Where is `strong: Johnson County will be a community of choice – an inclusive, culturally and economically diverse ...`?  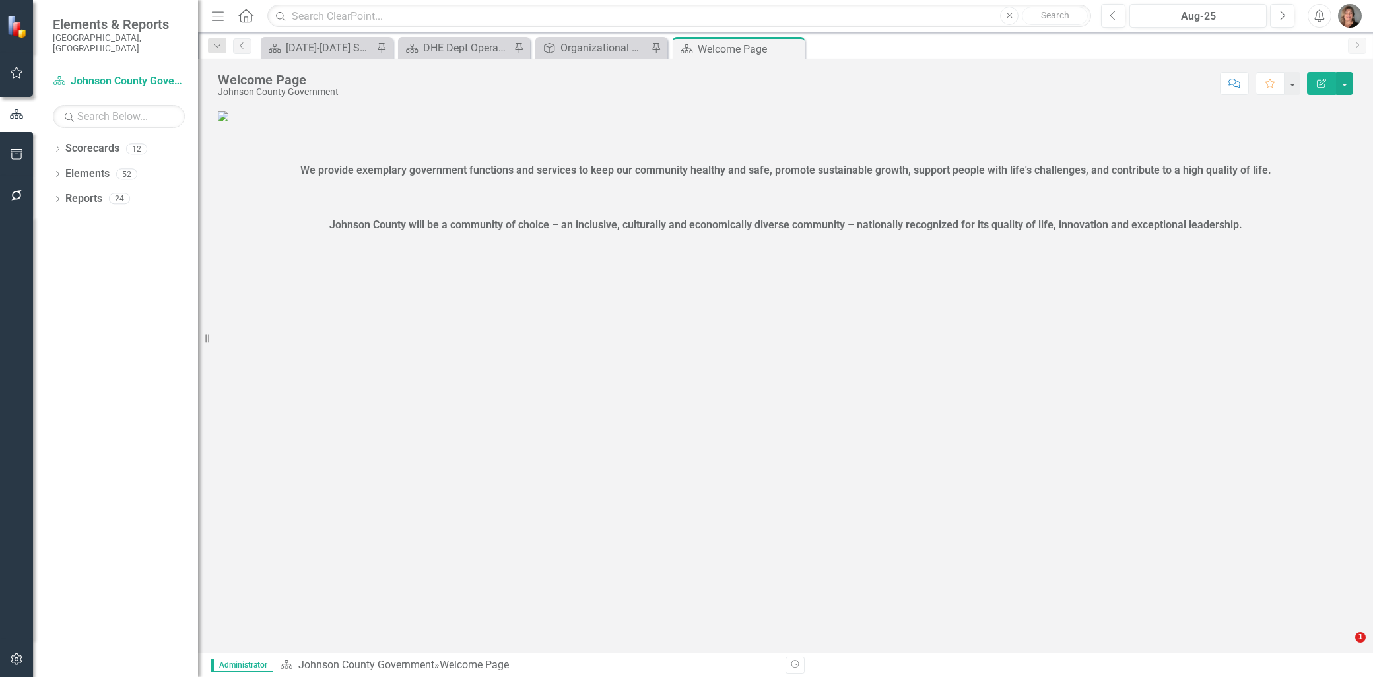 strong: Johnson County will be a community of choice – an inclusive, culturally and economically diverse ... is located at coordinates (786, 225).